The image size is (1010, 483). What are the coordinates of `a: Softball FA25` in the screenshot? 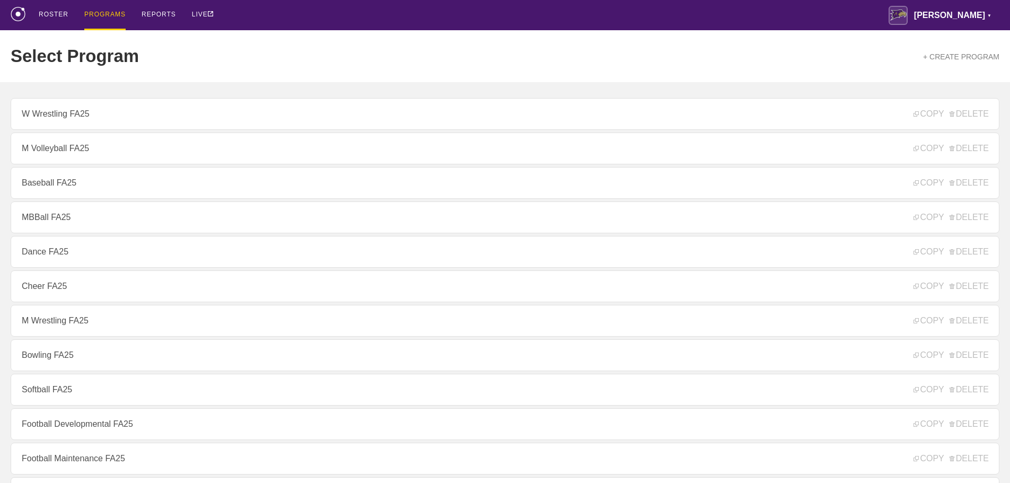 It's located at (505, 390).